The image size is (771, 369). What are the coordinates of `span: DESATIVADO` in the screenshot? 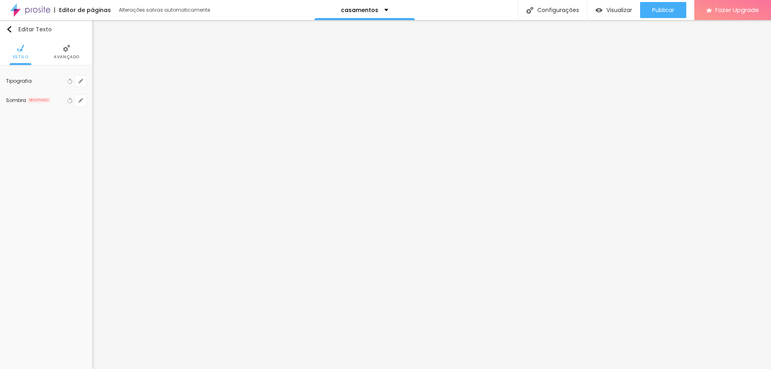 It's located at (39, 100).